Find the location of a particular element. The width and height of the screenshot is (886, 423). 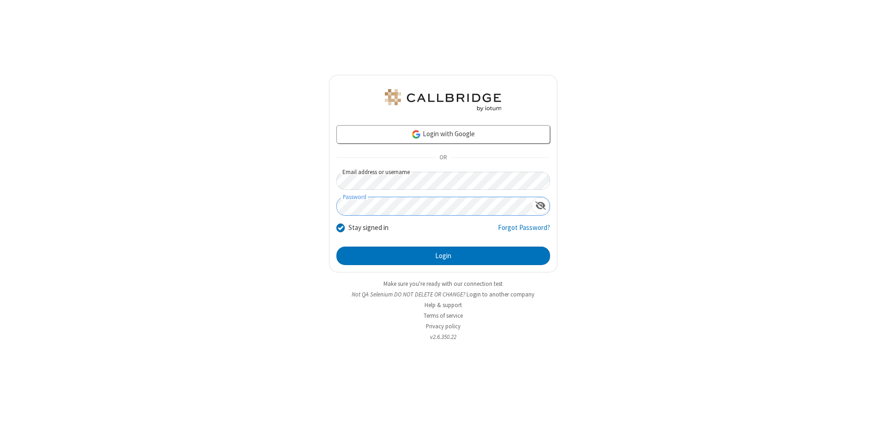

button: Login to another company is located at coordinates (500, 294).